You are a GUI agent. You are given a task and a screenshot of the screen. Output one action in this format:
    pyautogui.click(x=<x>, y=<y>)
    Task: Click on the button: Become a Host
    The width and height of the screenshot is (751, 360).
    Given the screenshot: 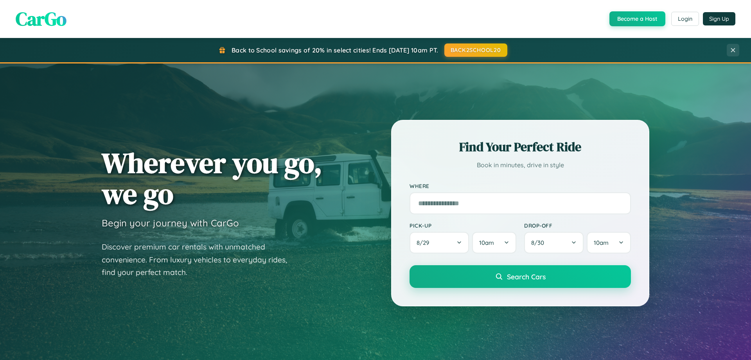 What is the action you would take?
    pyautogui.click(x=638, y=19)
    